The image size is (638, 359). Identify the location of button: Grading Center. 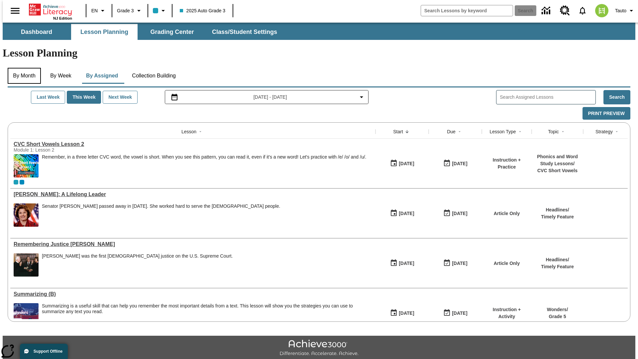
(172, 32).